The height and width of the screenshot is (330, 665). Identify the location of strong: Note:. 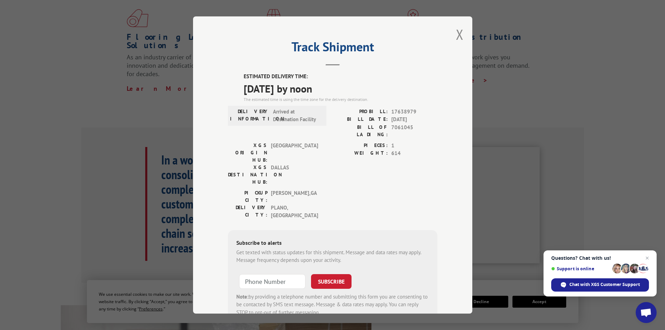
(242, 296).